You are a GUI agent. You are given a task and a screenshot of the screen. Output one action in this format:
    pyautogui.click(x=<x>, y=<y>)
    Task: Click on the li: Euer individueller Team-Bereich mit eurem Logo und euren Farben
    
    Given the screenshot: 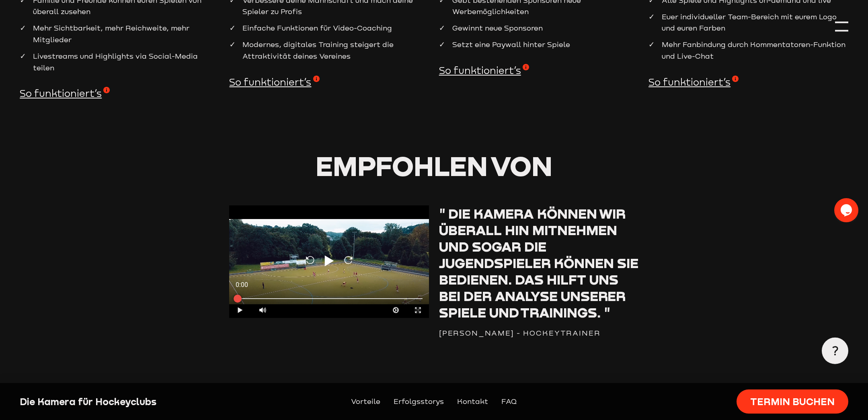 What is the action you would take?
    pyautogui.click(x=748, y=23)
    